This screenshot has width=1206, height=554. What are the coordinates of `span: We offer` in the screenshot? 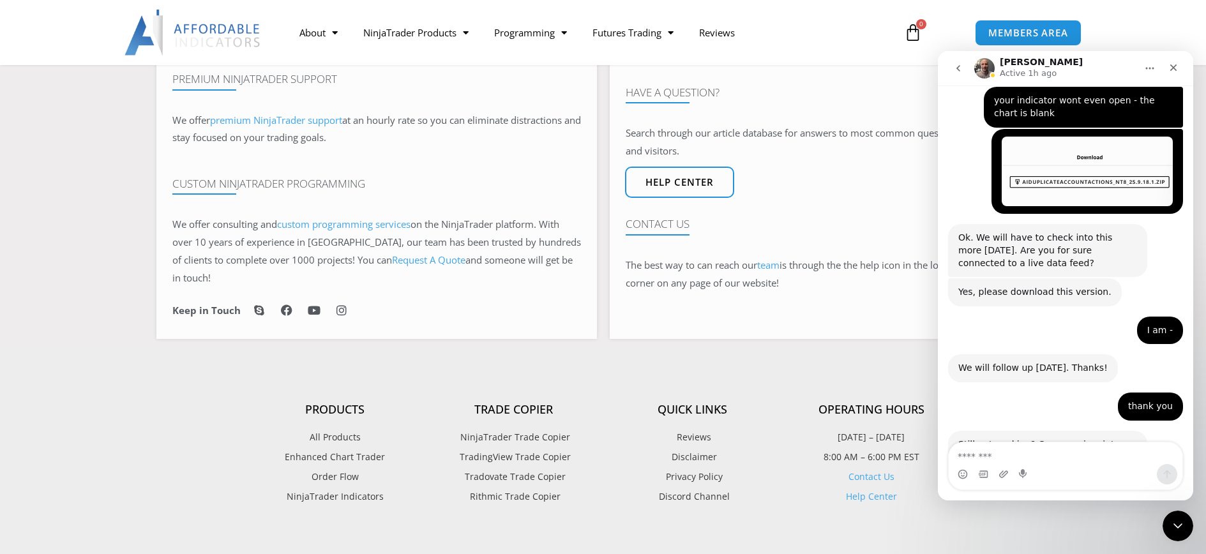 It's located at (191, 120).